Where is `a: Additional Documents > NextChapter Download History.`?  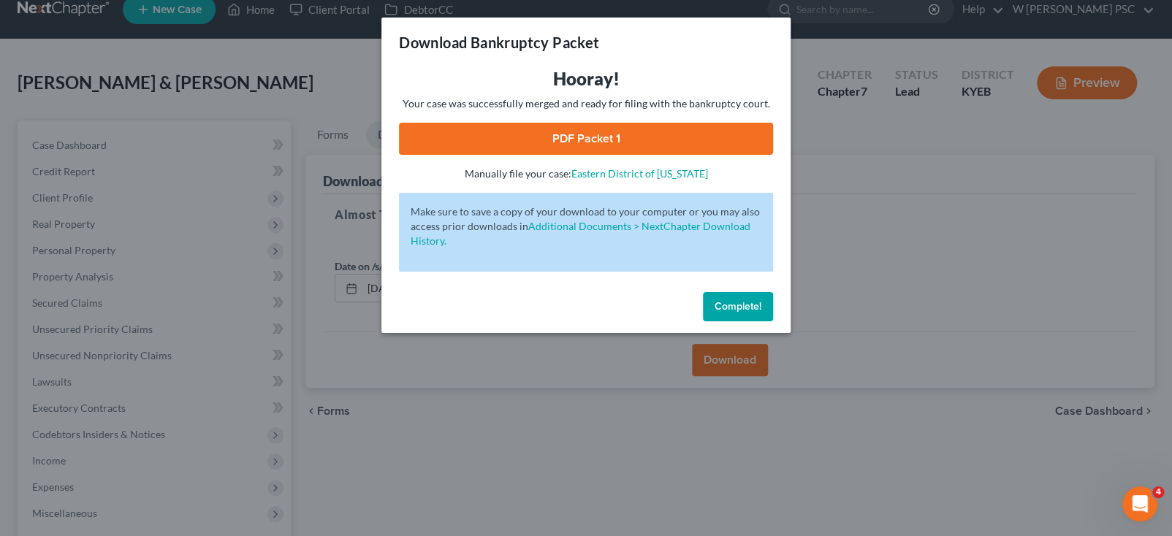
a: Additional Documents > NextChapter Download History. is located at coordinates (580, 233).